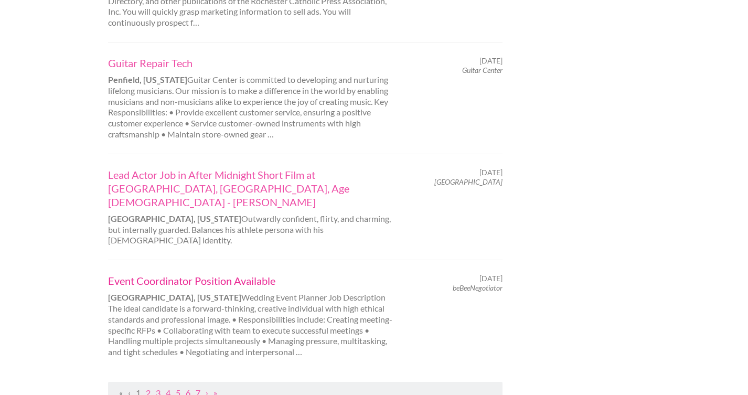 This screenshot has height=395, width=748. I want to click on div: Guitar Center is committed to developing and nurturing lifelong musicians. Our mission is to make..., so click(254, 98).